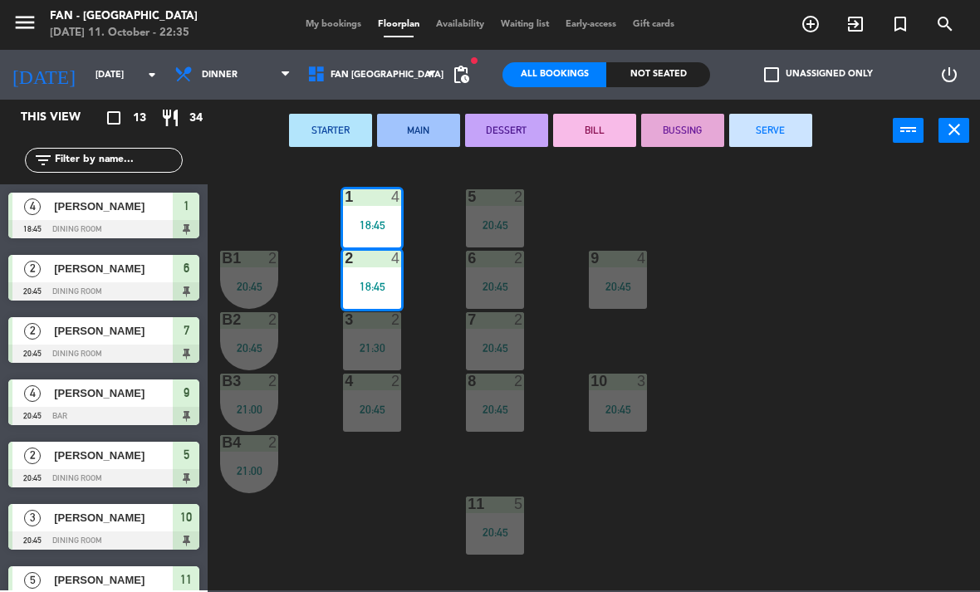 This screenshot has width=980, height=592. I want to click on div: 8, so click(467, 381).